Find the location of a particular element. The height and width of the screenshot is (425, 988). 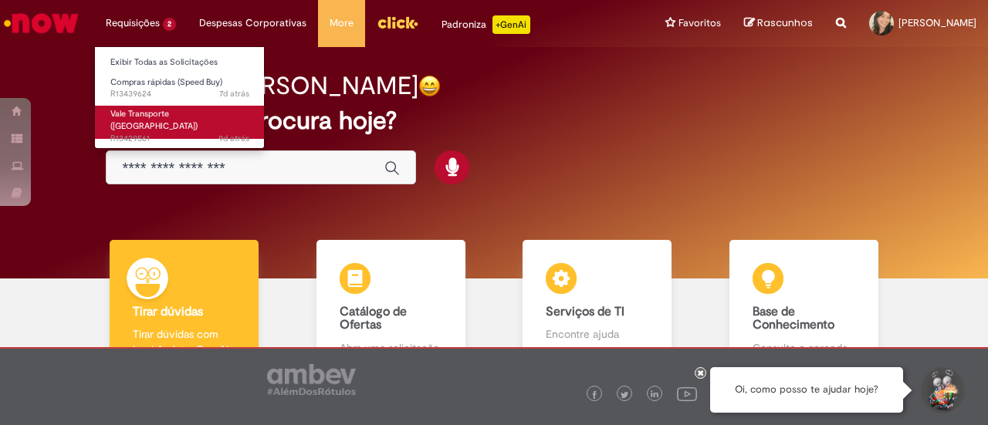

h2: O que você procura hoje? is located at coordinates (493, 120).